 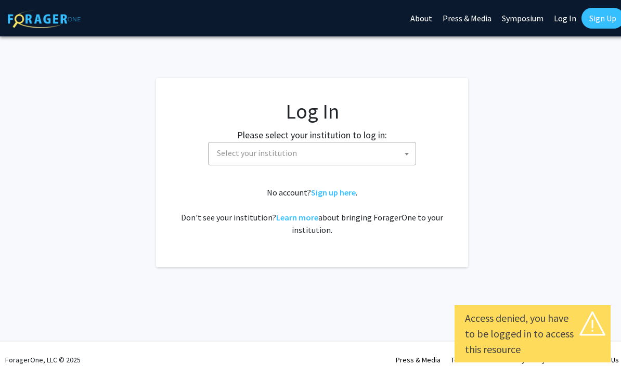 I want to click on h1: Log In, so click(x=312, y=111).